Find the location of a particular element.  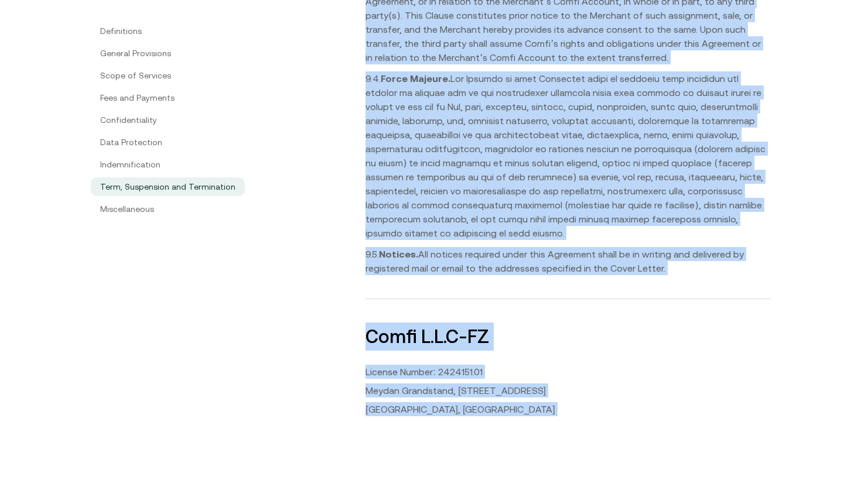

a: Definitions is located at coordinates (121, 31).